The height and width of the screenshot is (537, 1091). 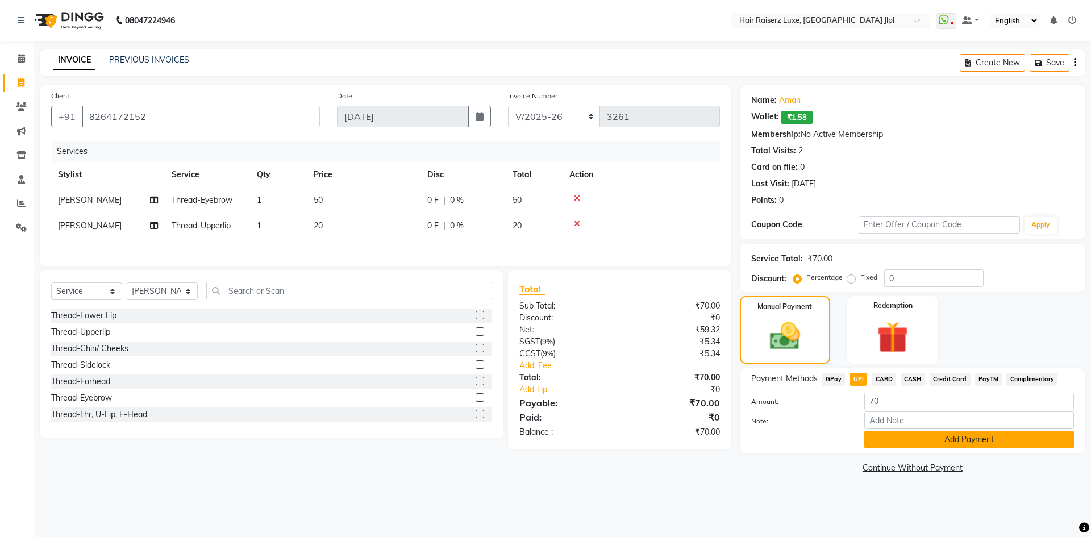 What do you see at coordinates (565, 377) in the screenshot?
I see `div: Total:` at bounding box center [565, 377].